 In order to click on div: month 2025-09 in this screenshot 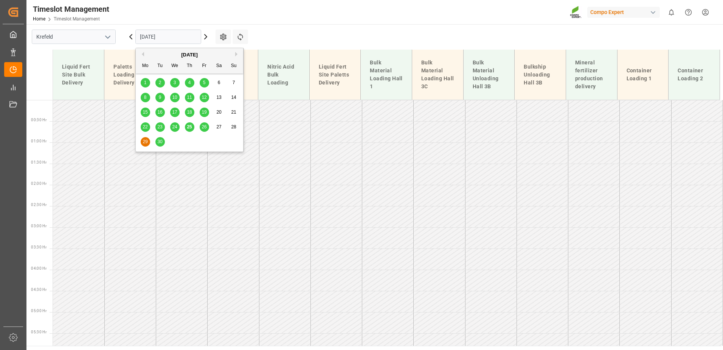, I will do `click(190, 112)`.